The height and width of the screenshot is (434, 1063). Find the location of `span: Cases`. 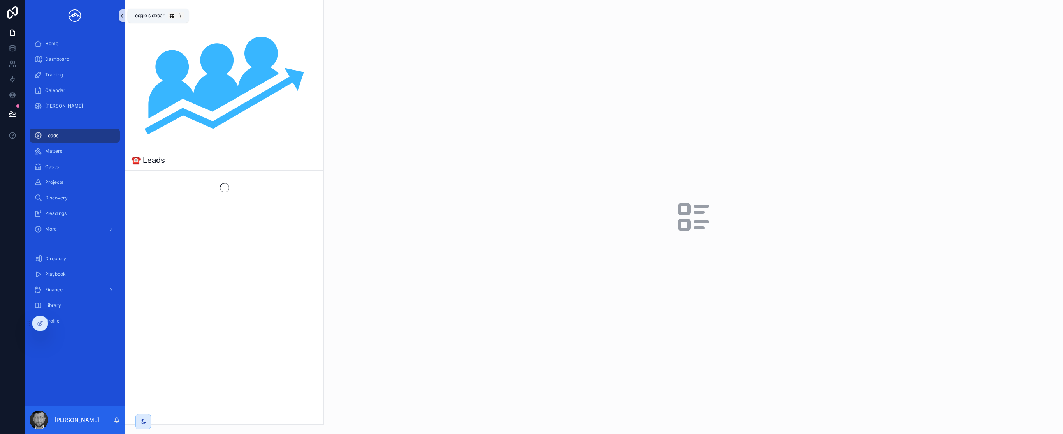

span: Cases is located at coordinates (52, 167).